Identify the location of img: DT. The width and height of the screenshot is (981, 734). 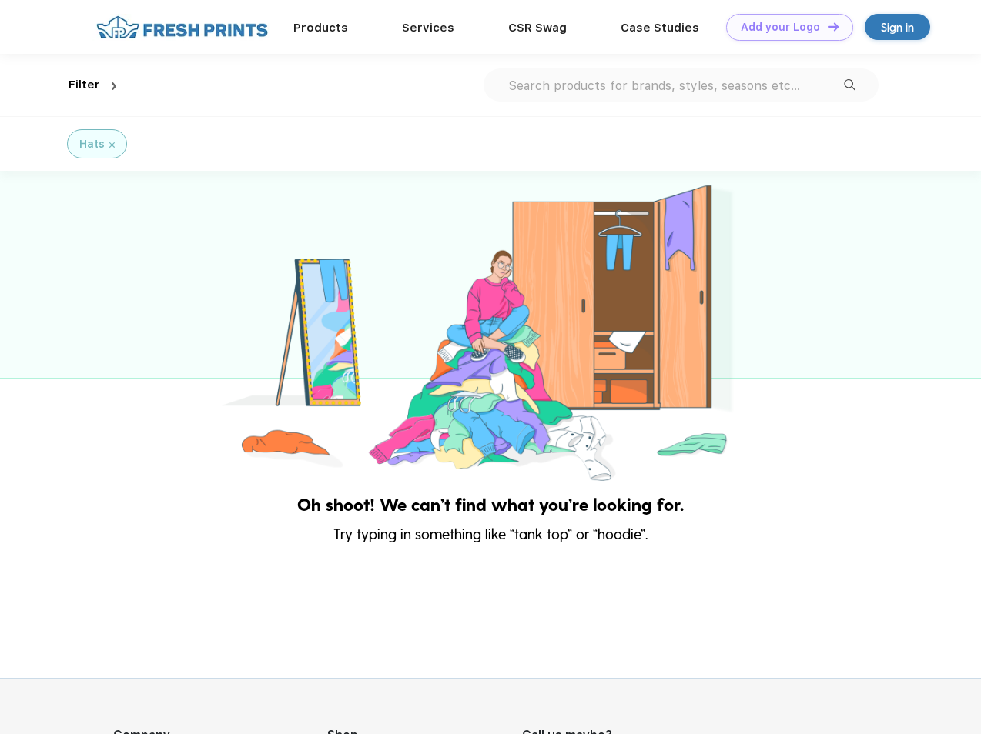
(833, 26).